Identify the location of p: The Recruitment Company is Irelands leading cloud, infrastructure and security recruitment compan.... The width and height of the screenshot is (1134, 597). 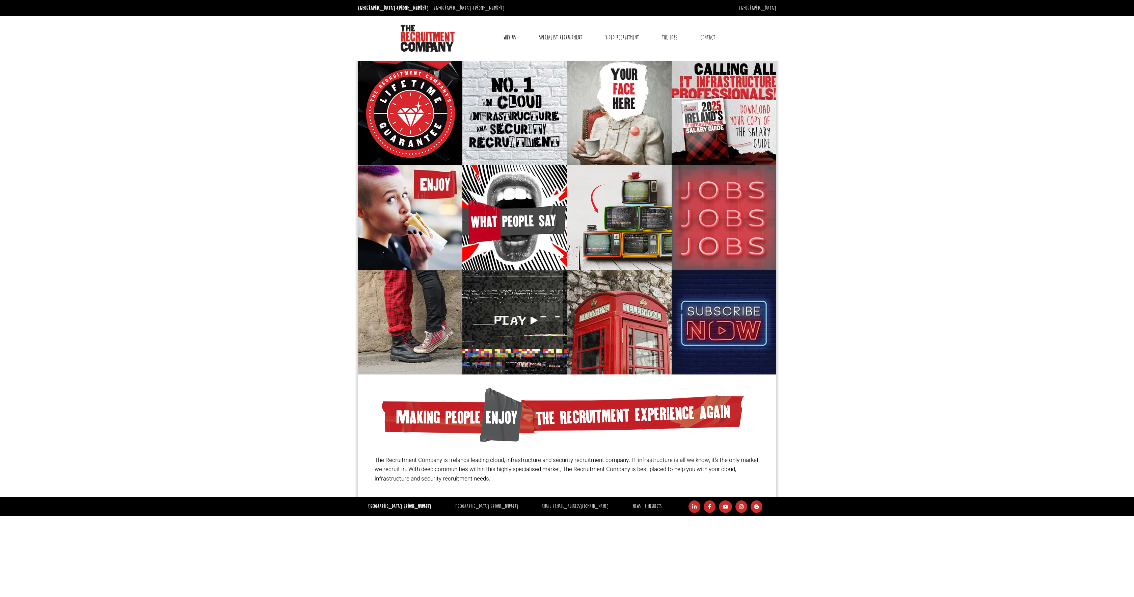
(567, 469).